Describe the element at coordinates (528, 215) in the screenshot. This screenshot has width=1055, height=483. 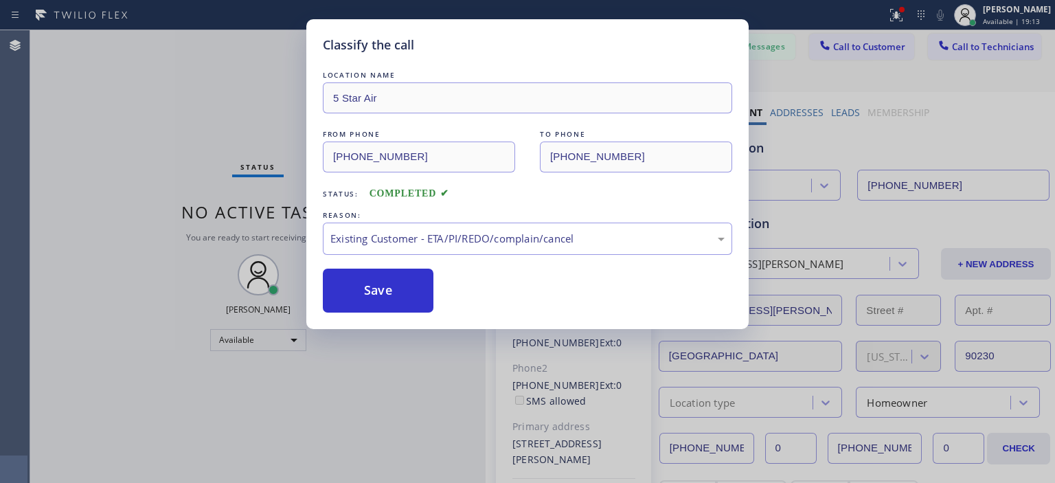
I see `div: REASON:` at that location.